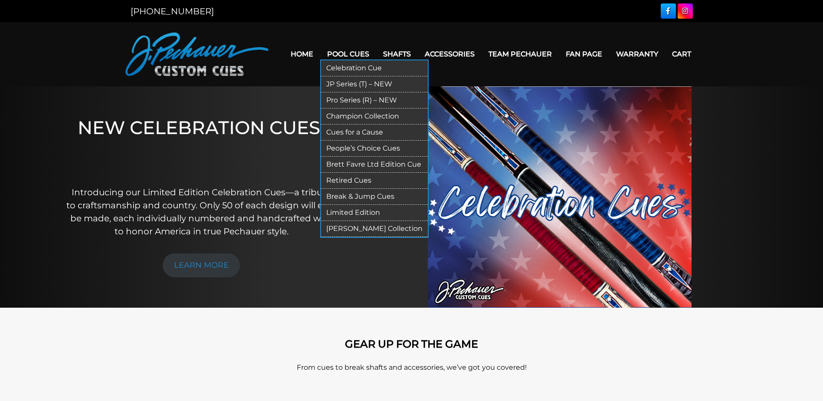 Image resolution: width=823 pixels, height=401 pixels. I want to click on a: Team Pechauer, so click(520, 54).